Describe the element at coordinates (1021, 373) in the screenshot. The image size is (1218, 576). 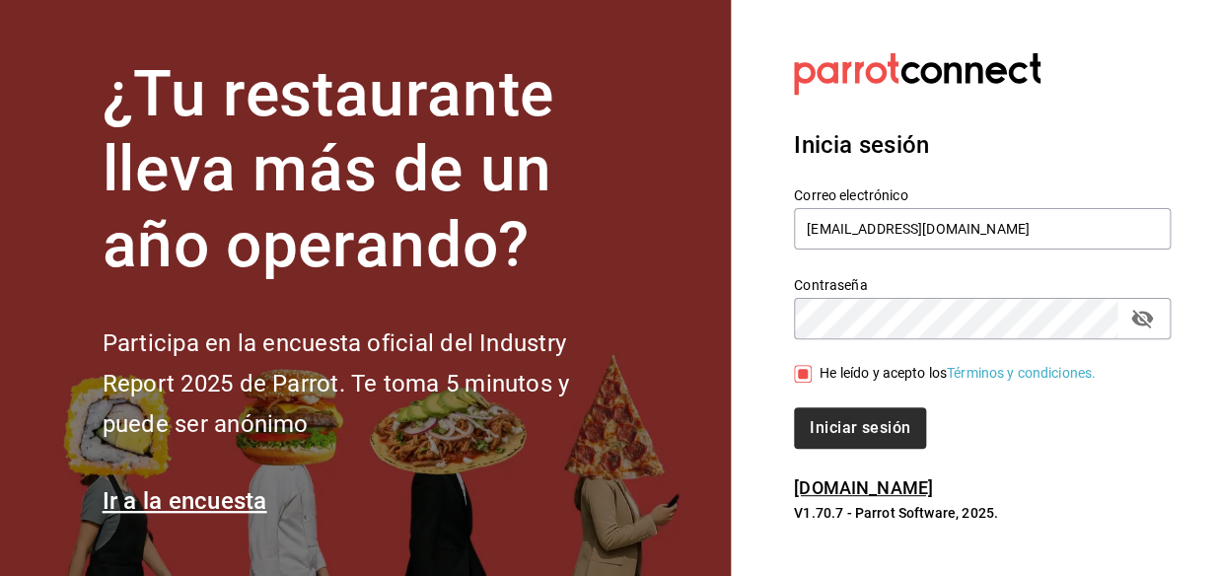
I see `a: Términos y condiciones.` at that location.